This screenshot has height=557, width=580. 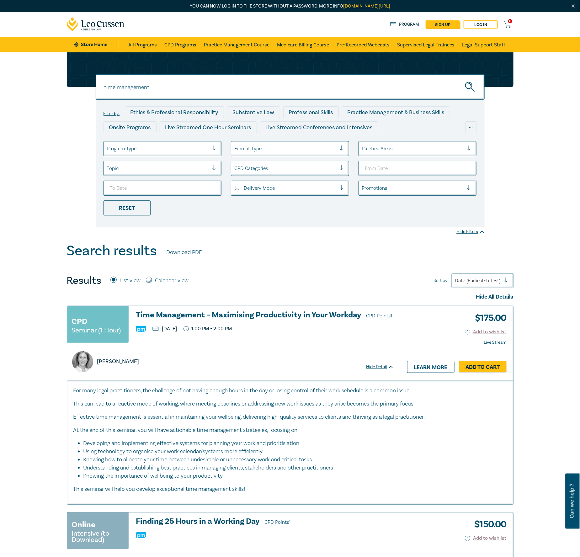 I want to click on h4: Results, so click(x=84, y=281).